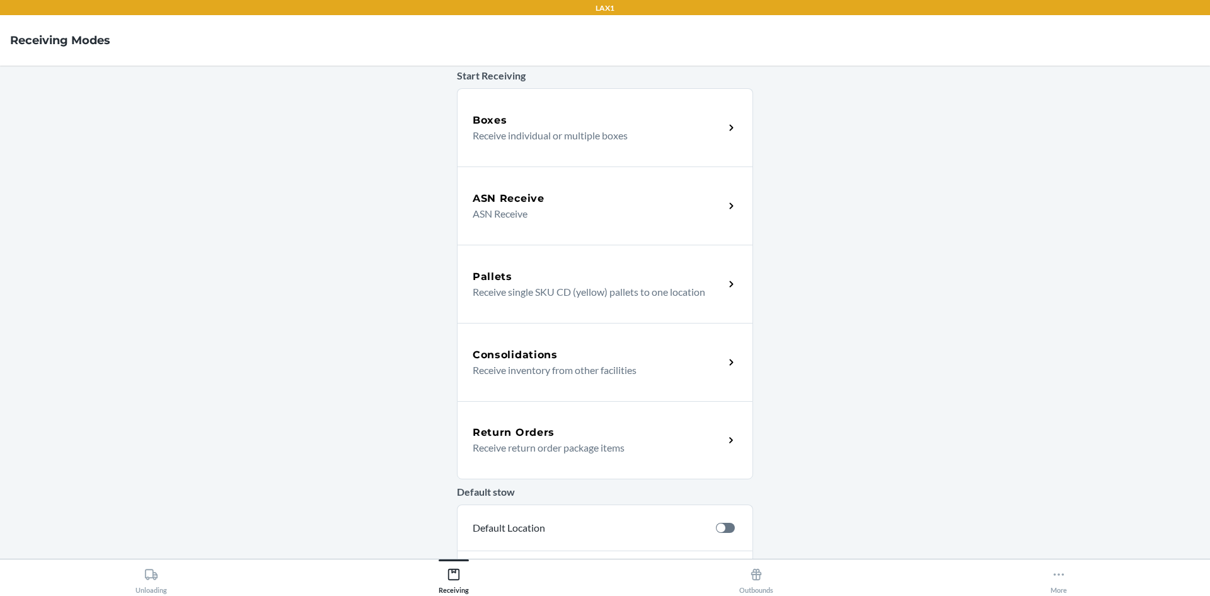 The width and height of the screenshot is (1210, 596). What do you see at coordinates (605, 284) in the screenshot?
I see `a: PalletsReceive single SKU CD (yellow) pallets to one location` at bounding box center [605, 284].